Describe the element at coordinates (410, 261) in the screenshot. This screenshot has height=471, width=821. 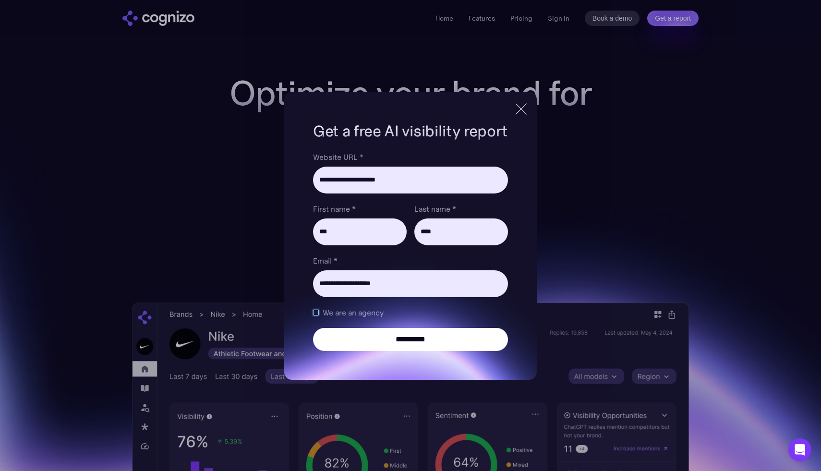
I see `label: Email *` at that location.